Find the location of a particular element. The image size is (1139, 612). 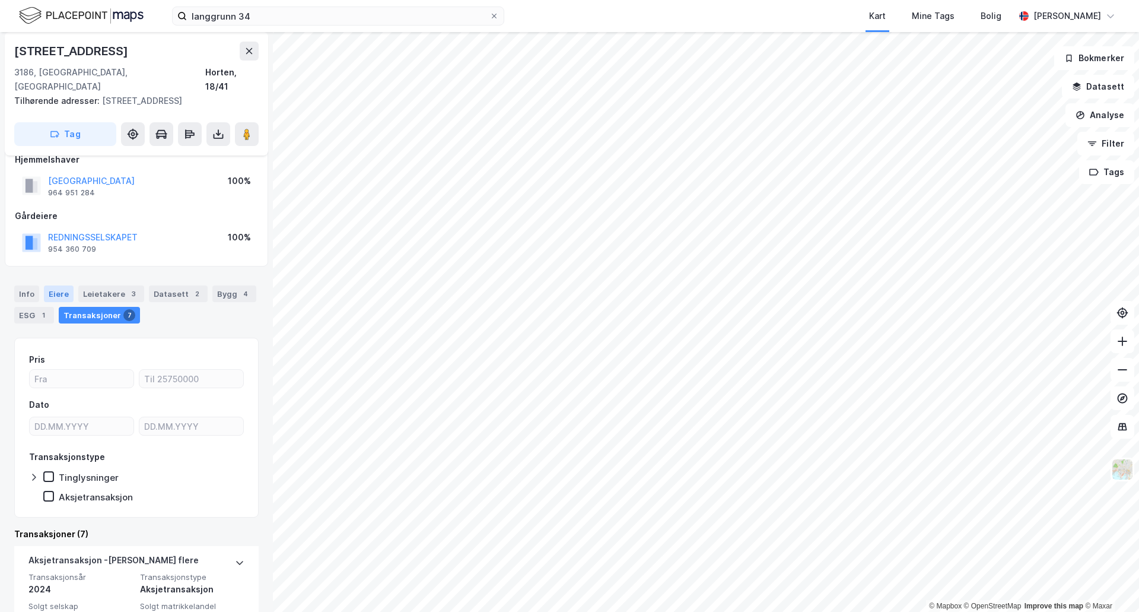

button: Tag is located at coordinates (65, 134).